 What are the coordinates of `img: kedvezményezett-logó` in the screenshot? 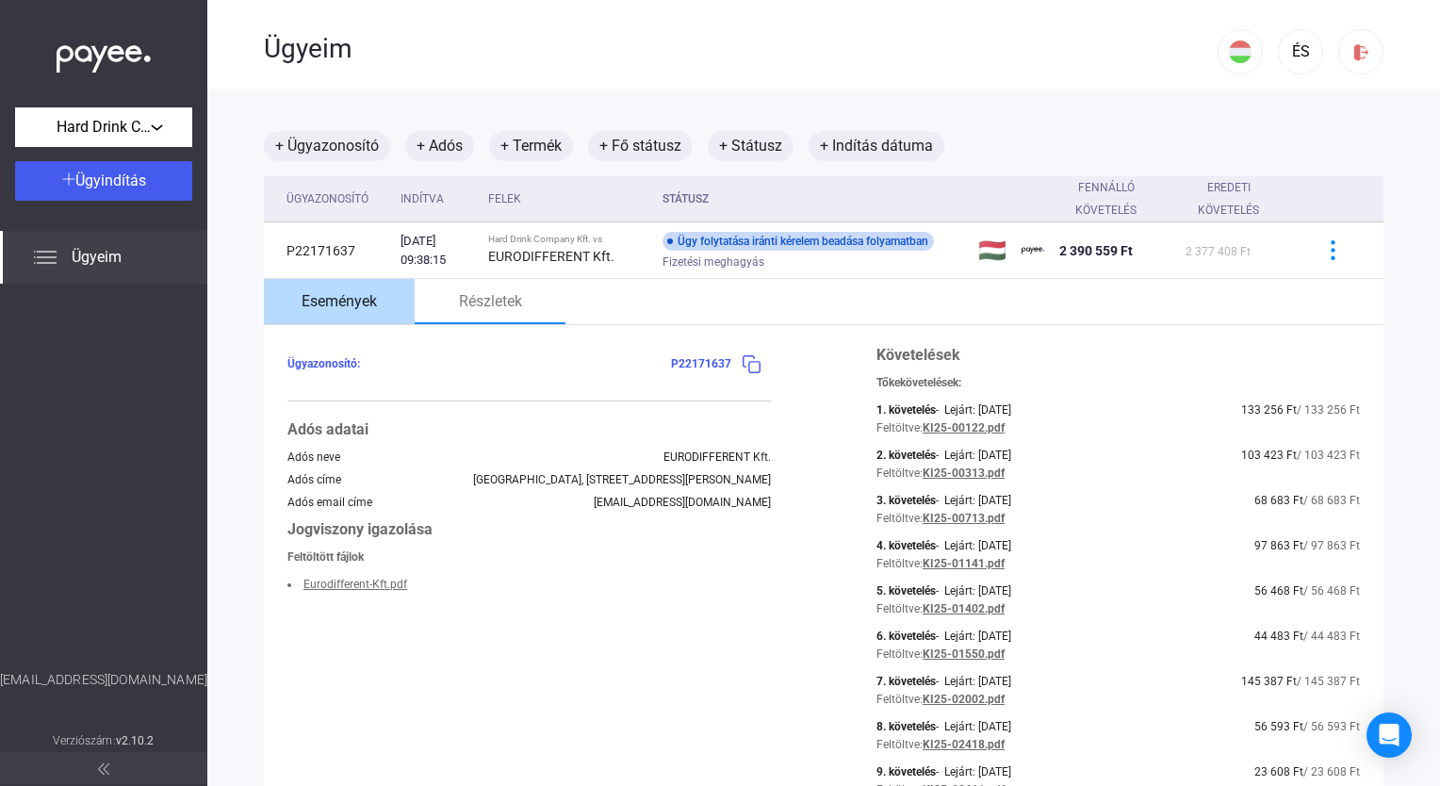 It's located at (1033, 251).